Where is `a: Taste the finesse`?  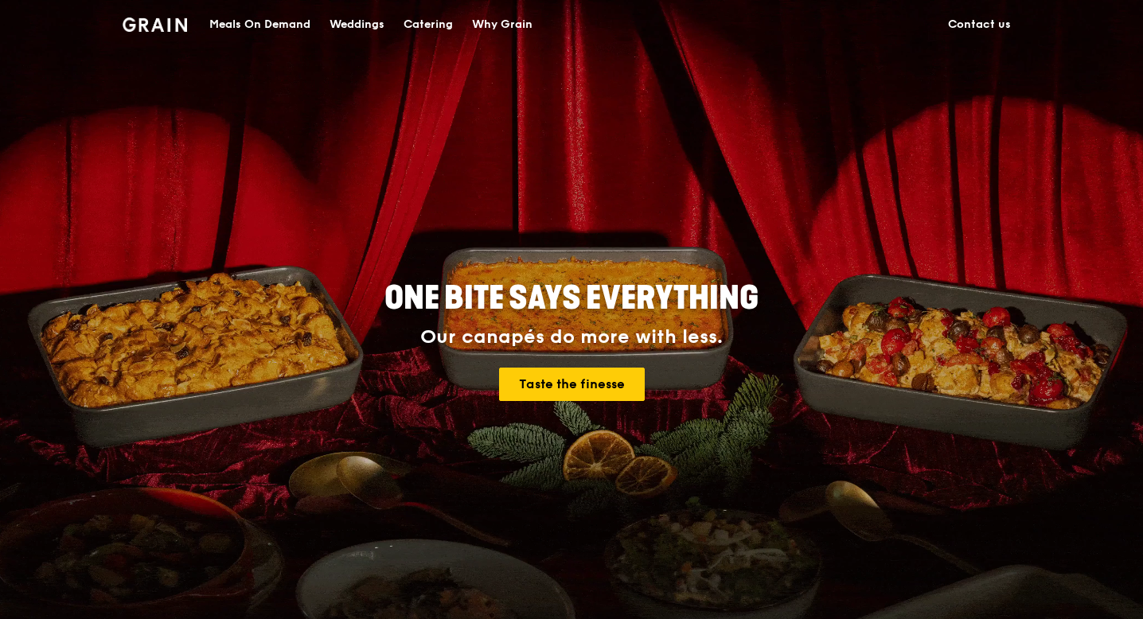
a: Taste the finesse is located at coordinates (571, 384).